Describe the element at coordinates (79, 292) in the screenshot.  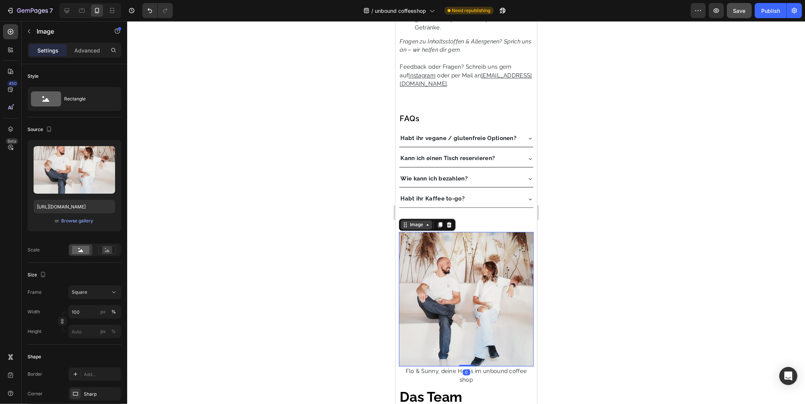
I see `span: Square` at that location.